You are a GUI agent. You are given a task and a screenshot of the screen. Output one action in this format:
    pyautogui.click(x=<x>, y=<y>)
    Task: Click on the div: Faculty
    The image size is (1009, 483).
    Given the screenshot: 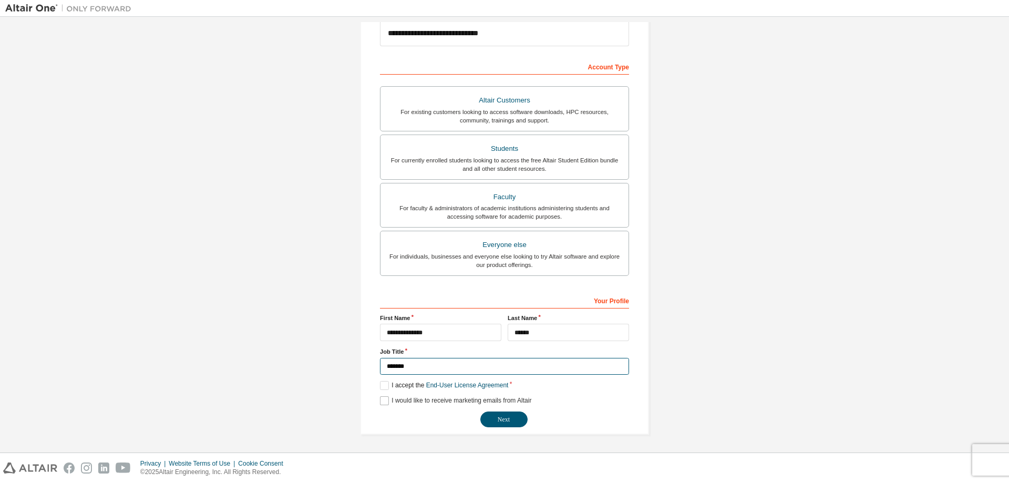 What is the action you would take?
    pyautogui.click(x=505, y=197)
    